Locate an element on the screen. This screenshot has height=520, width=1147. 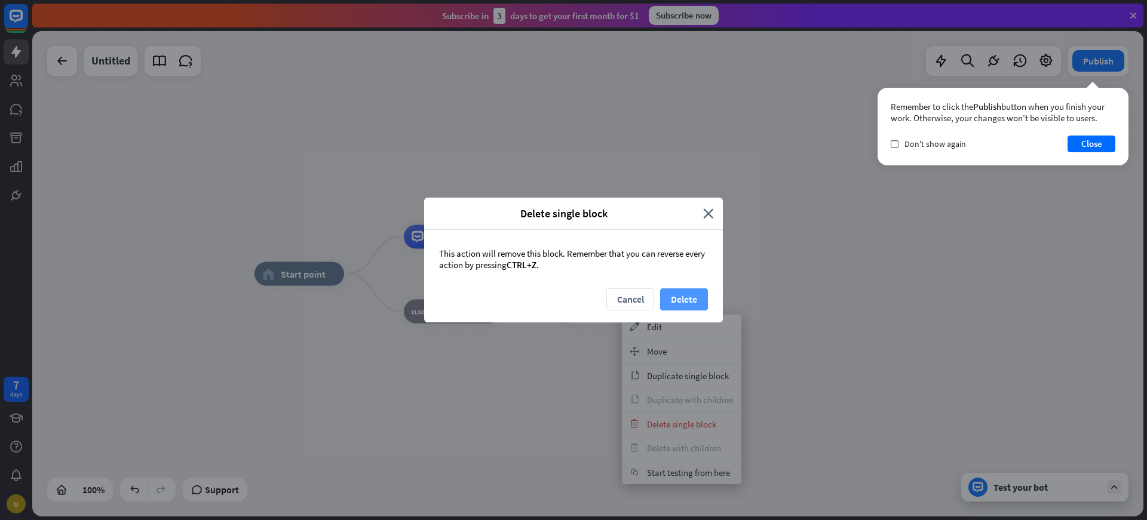
span: Don't show again is located at coordinates (935, 144).